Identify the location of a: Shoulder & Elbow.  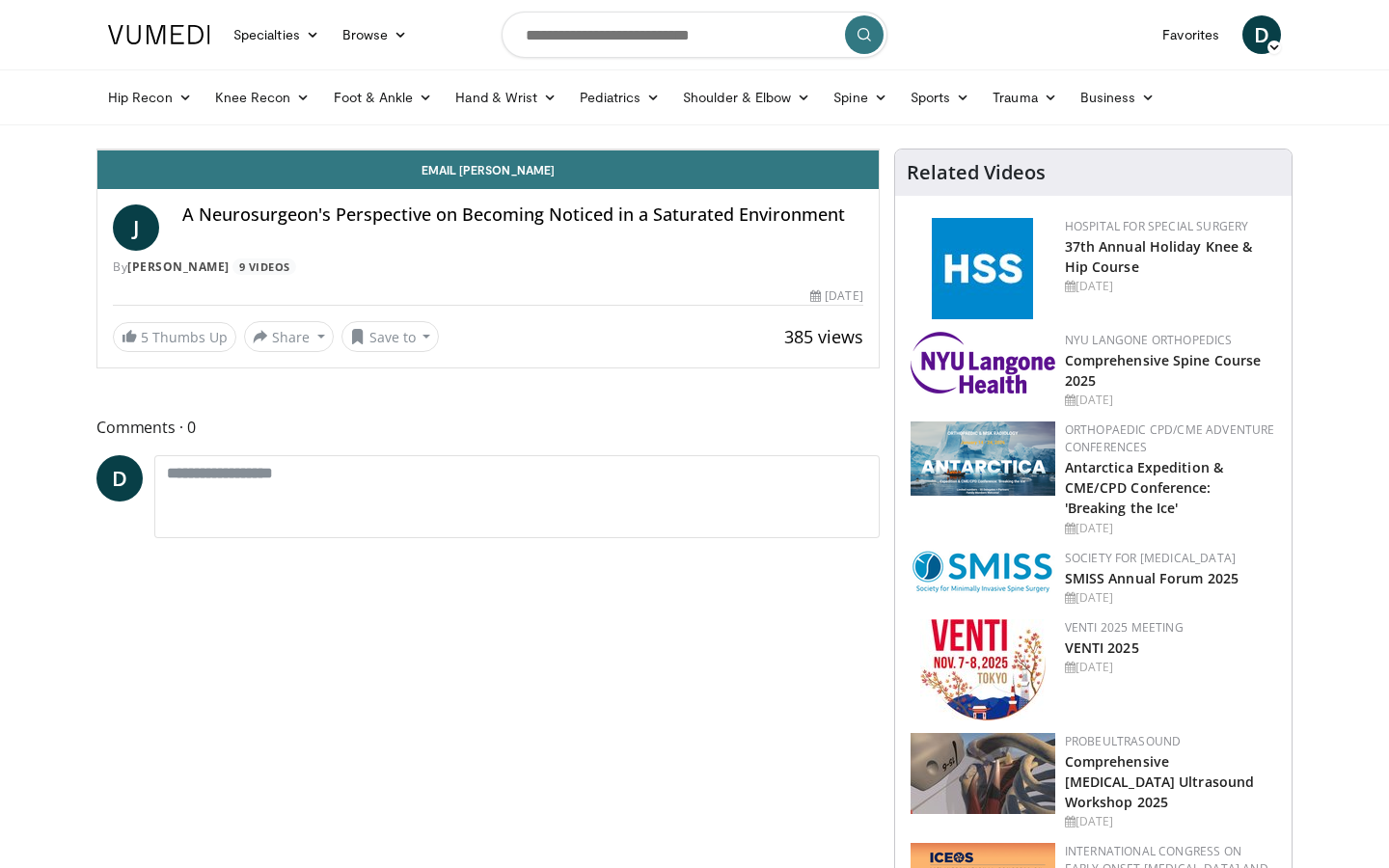
(747, 97).